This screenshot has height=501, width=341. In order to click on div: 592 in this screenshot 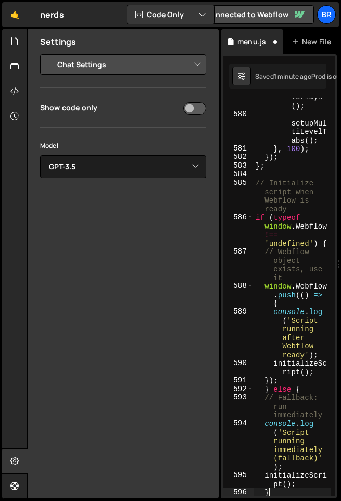, I will do `click(238, 389)`.